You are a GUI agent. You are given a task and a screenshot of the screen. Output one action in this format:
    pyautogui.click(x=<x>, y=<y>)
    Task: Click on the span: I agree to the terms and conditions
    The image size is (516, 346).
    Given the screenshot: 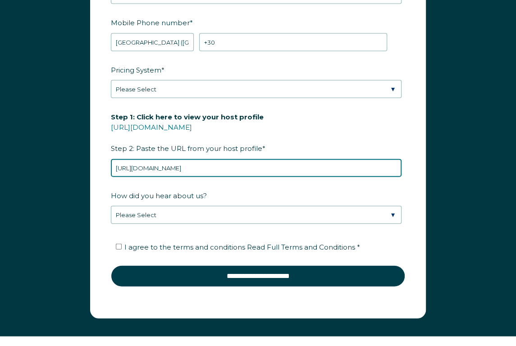 What is the action you would take?
    pyautogui.click(x=242, y=247)
    